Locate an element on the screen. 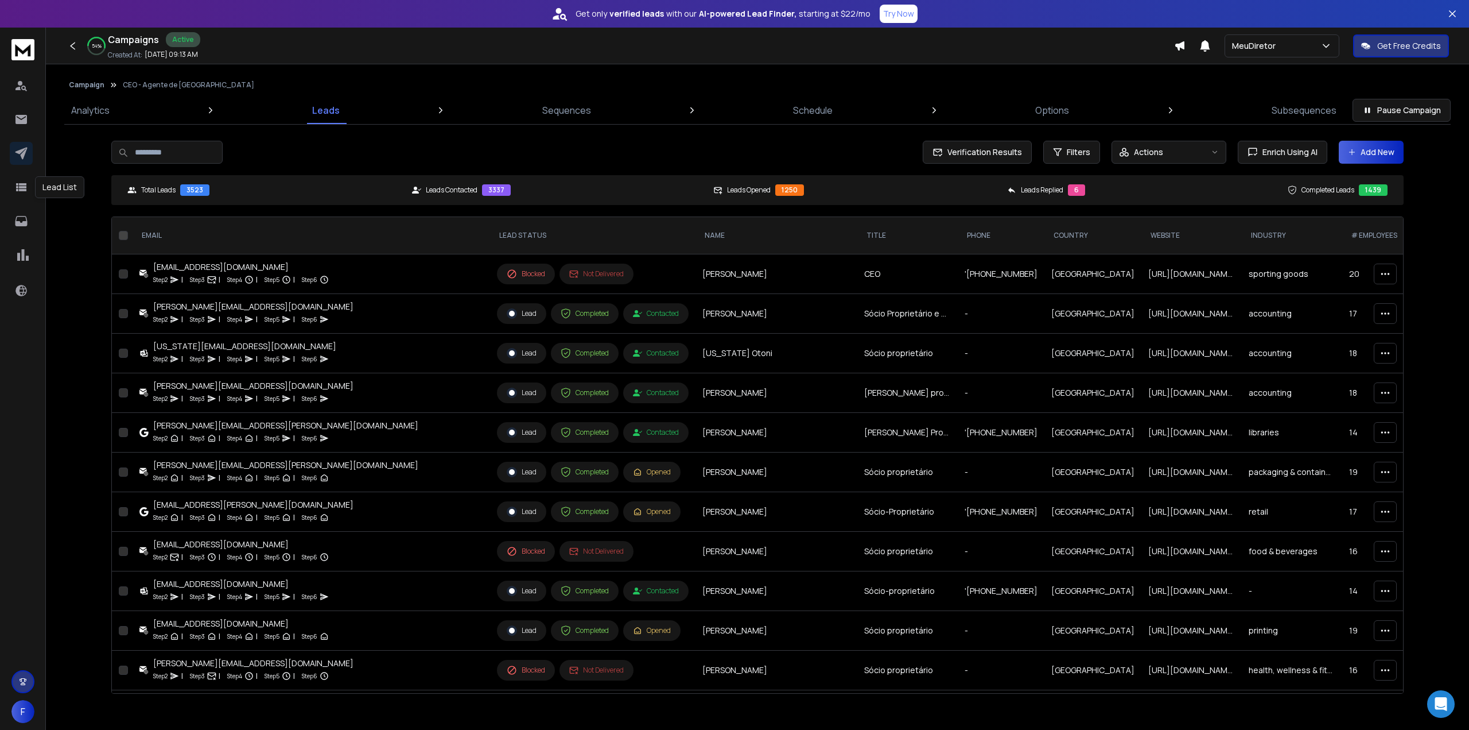  p: Get only with our starting at $22/mo is located at coordinates (723, 14).